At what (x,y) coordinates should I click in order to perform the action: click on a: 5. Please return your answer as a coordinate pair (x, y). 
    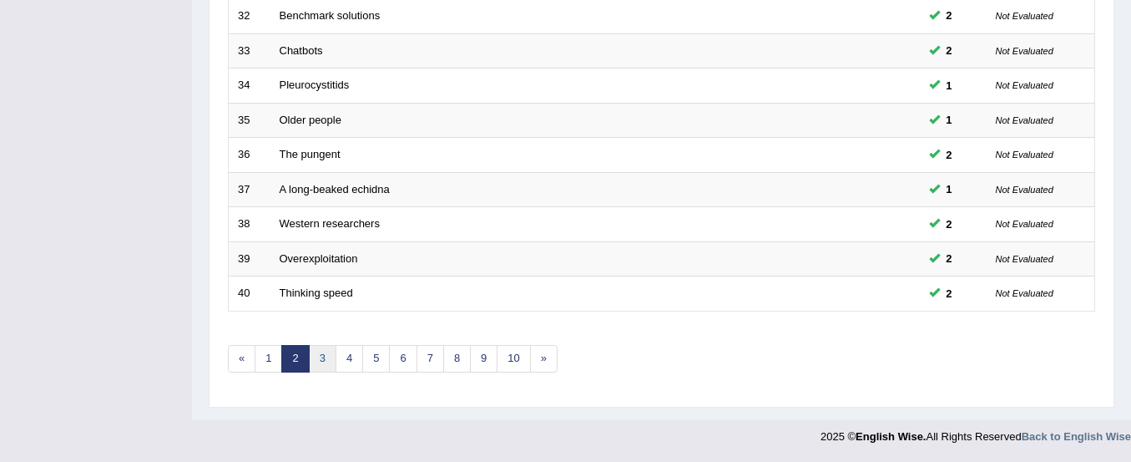
    Looking at the image, I should click on (376, 358).